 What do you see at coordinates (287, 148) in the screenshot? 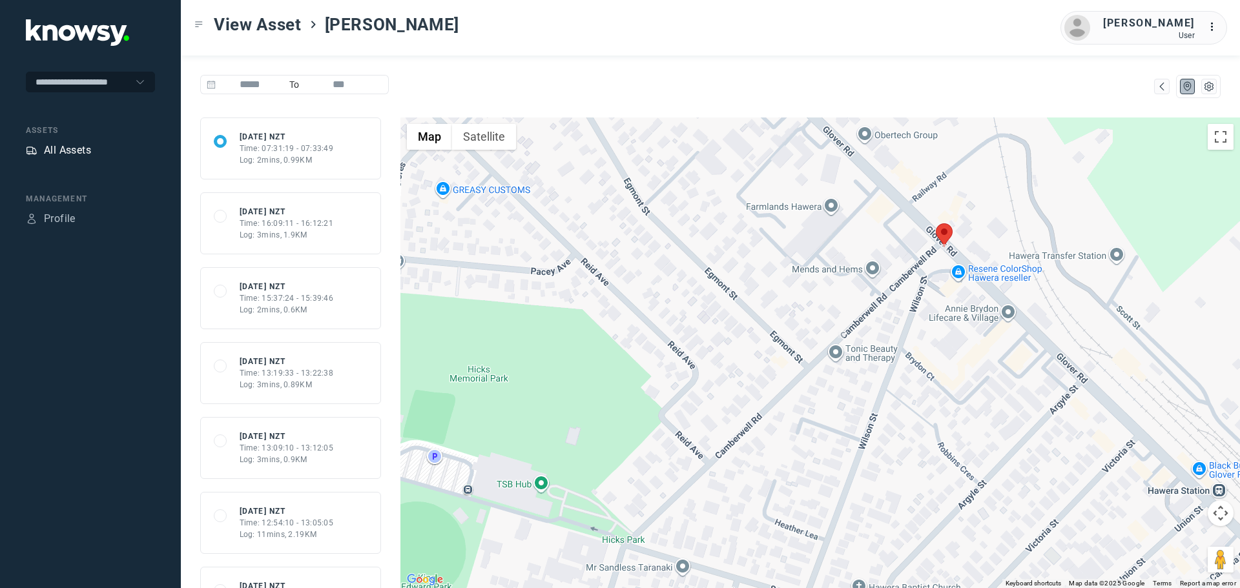
I see `div: Time: 07:31:19 - 07:33:49` at bounding box center [287, 148].